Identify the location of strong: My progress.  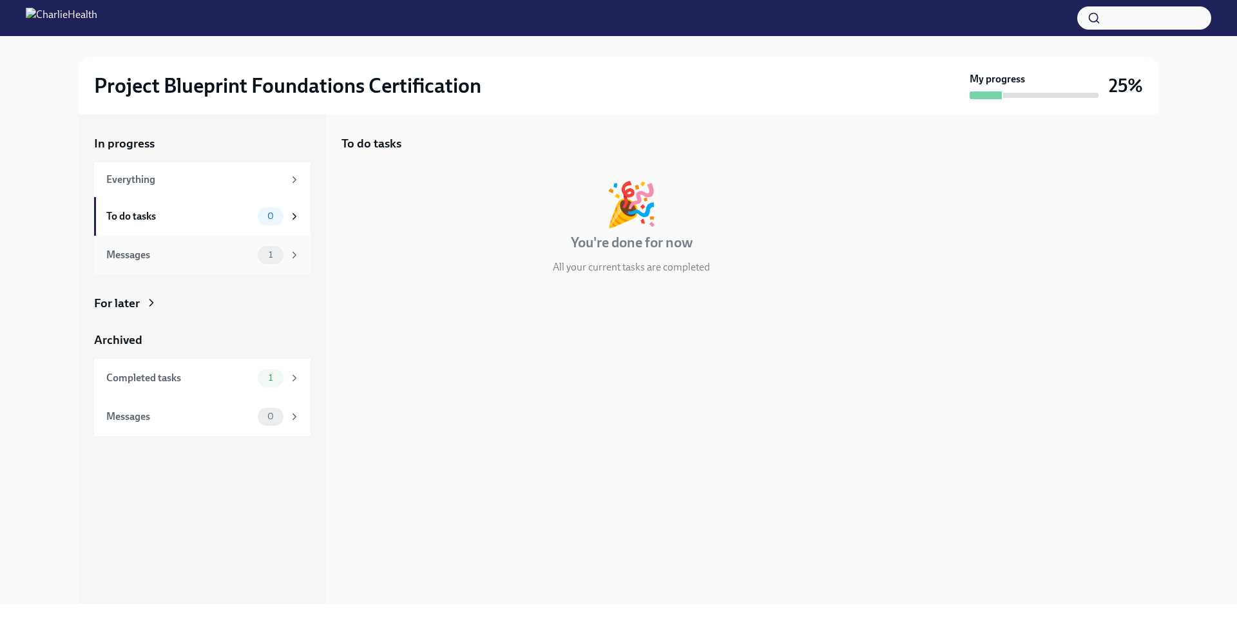
(997, 79).